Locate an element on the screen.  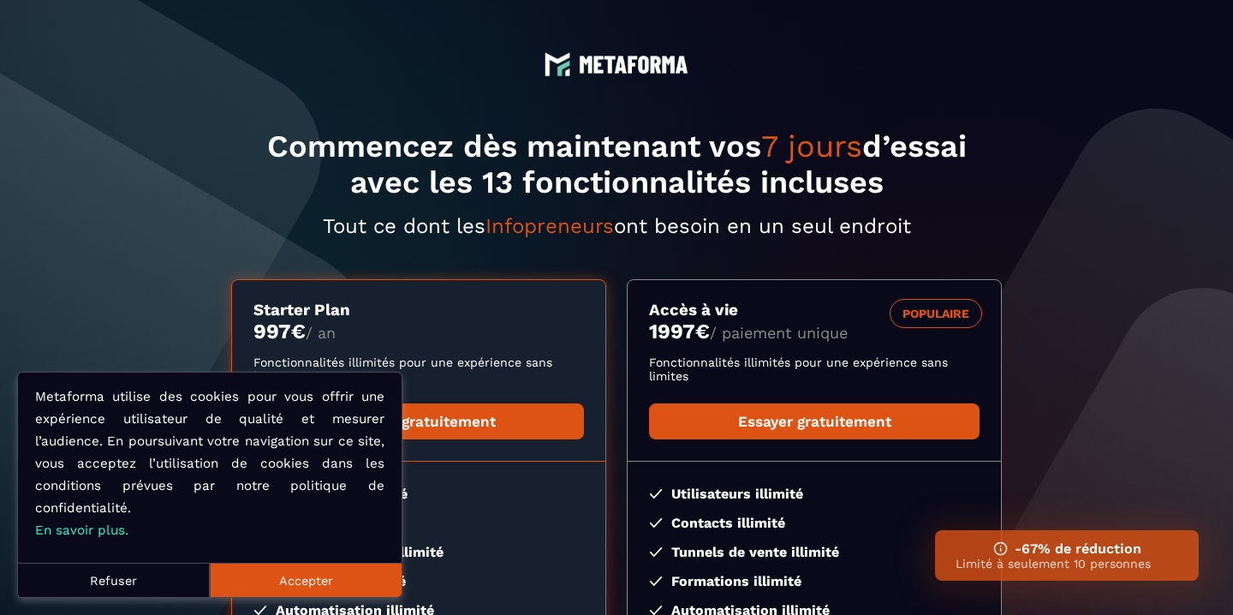
h3: -67% de réduction is located at coordinates (1067, 548).